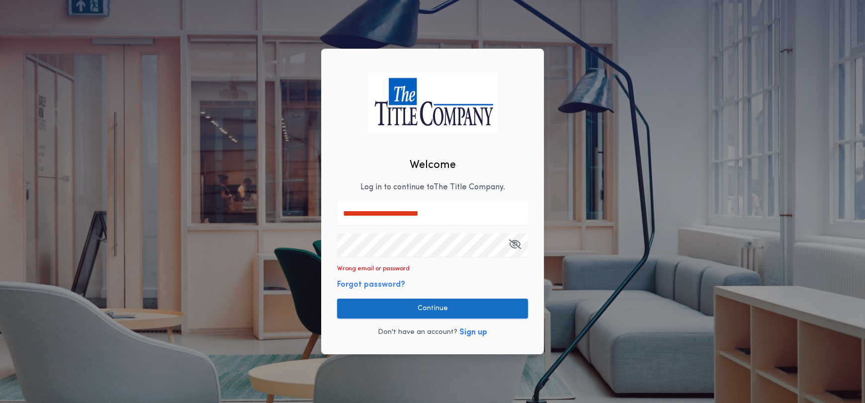  What do you see at coordinates (373, 269) in the screenshot?
I see `p: Wrong email or password` at bounding box center [373, 269].